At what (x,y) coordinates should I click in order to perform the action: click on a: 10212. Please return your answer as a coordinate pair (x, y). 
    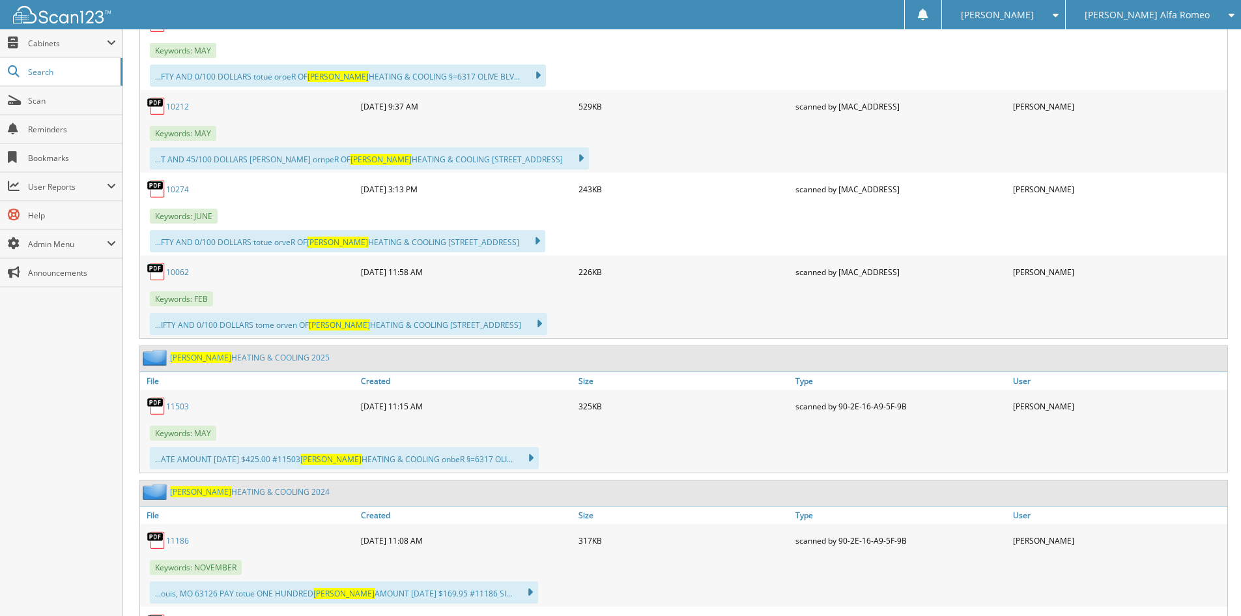
    Looking at the image, I should click on (177, 106).